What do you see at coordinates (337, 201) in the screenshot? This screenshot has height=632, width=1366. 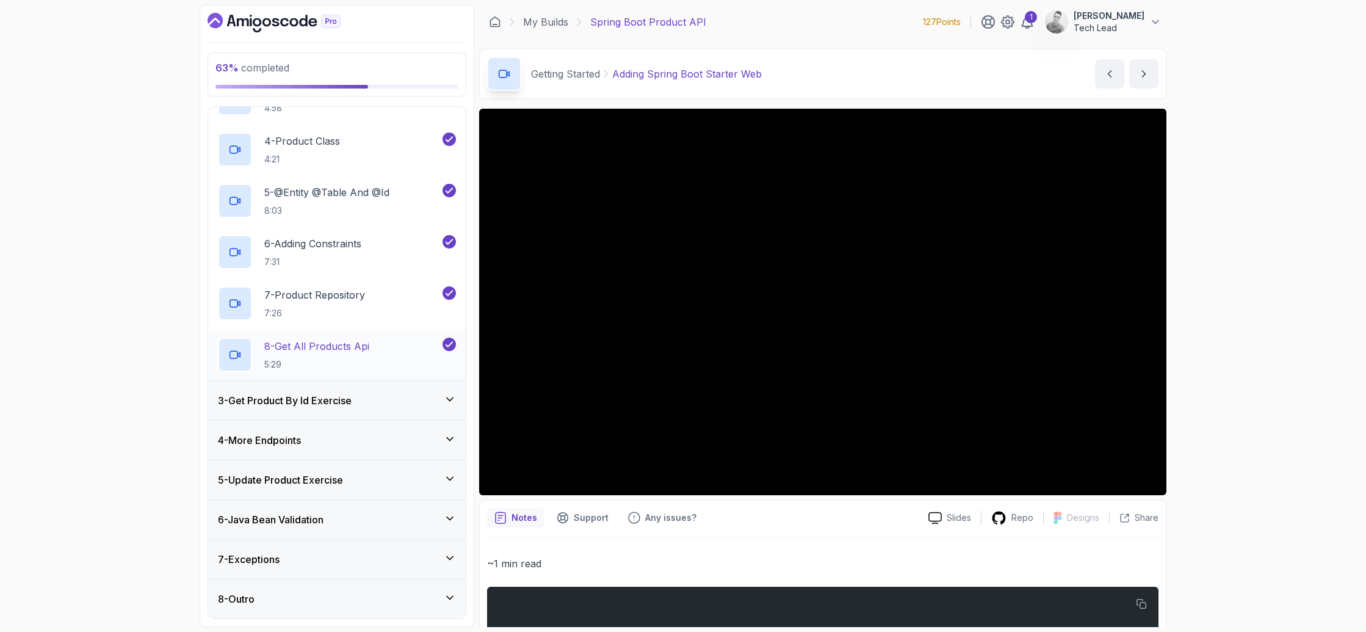 I see `button: 5-@Entity @Table And @Id8:03` at bounding box center [337, 201].